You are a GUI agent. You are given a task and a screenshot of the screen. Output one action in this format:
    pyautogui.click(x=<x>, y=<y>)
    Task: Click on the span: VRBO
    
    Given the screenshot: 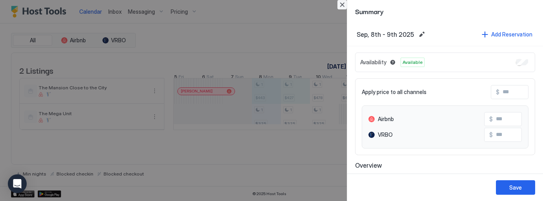 What is the action you would take?
    pyautogui.click(x=386, y=135)
    